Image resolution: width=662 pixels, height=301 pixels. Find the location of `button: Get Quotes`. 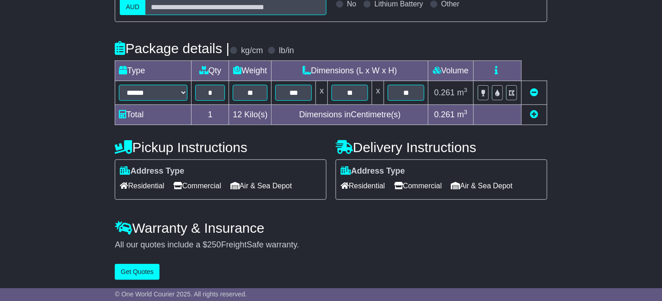

button: Get Quotes is located at coordinates (137, 271).